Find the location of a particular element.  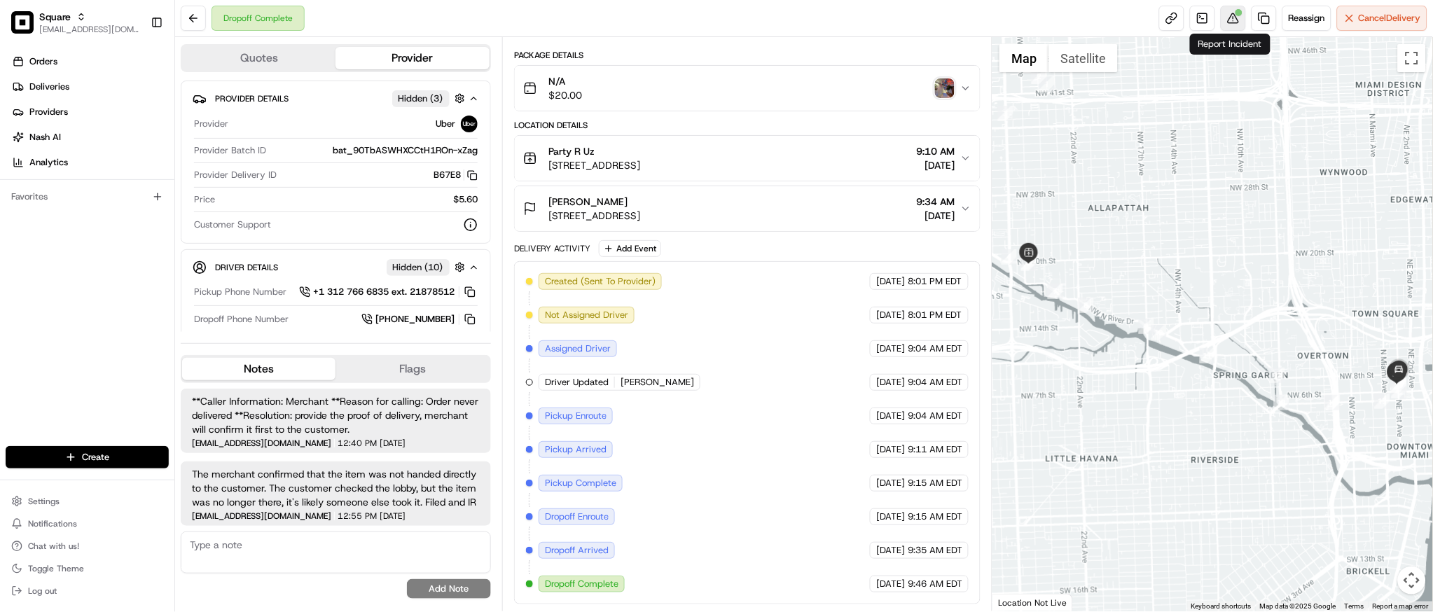

div: Start new chat is located at coordinates (139, 141).